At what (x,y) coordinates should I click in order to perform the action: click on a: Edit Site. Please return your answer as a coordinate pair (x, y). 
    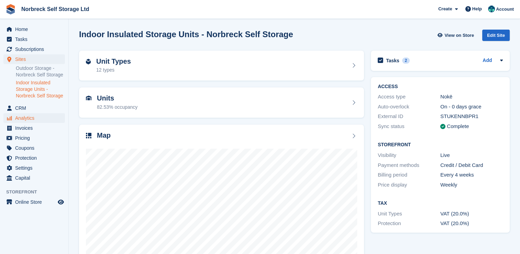
    Looking at the image, I should click on (496, 36).